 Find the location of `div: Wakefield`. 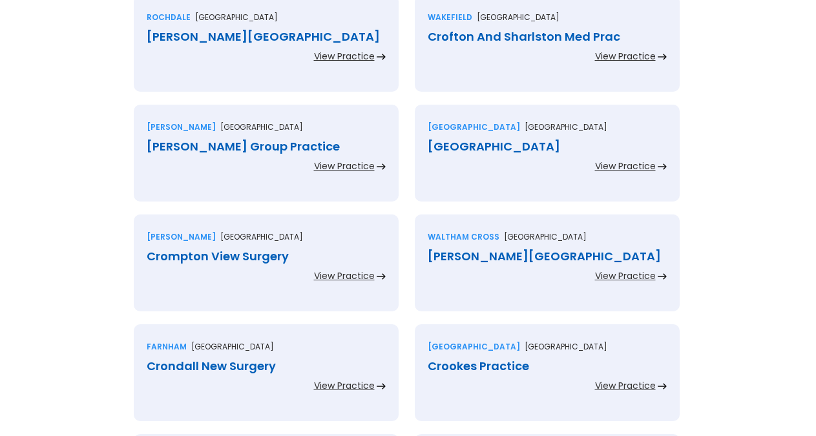

div: Wakefield is located at coordinates (450, 17).